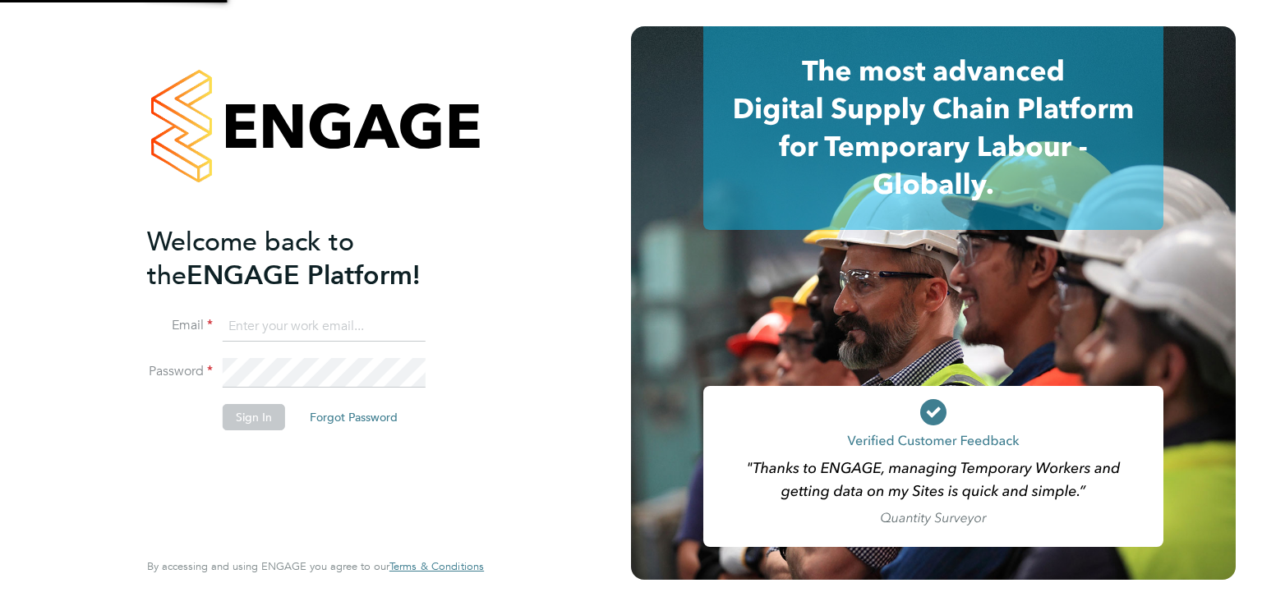  I want to click on span: Terms & Conditions, so click(436, 566).